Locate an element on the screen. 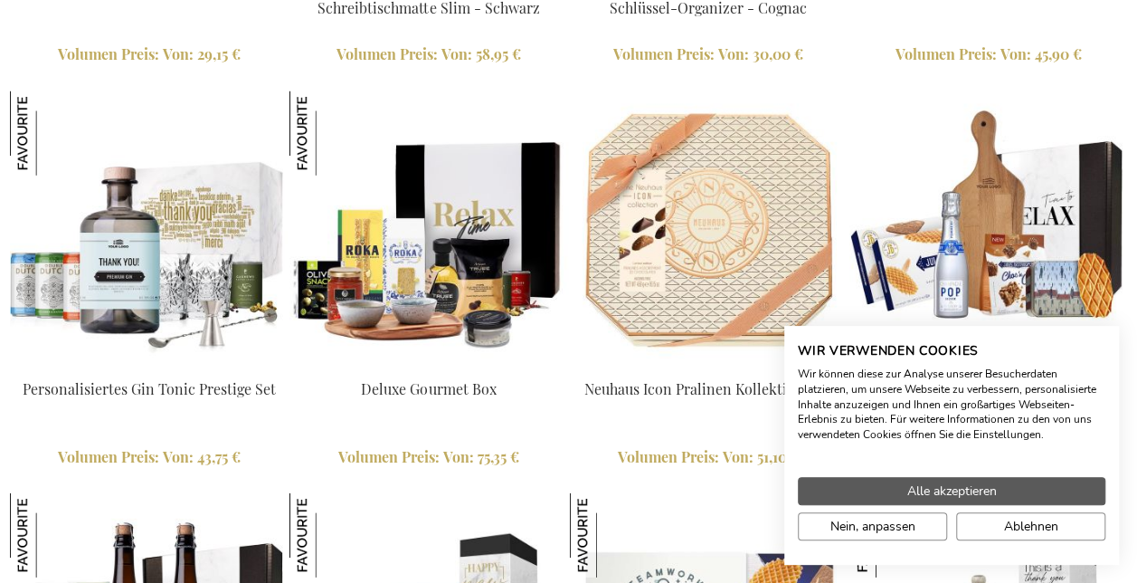 This screenshot has width=1137, height=583. img: Sweet Delights & Pommery Pop Silver Champagne Box is located at coordinates (988, 230).